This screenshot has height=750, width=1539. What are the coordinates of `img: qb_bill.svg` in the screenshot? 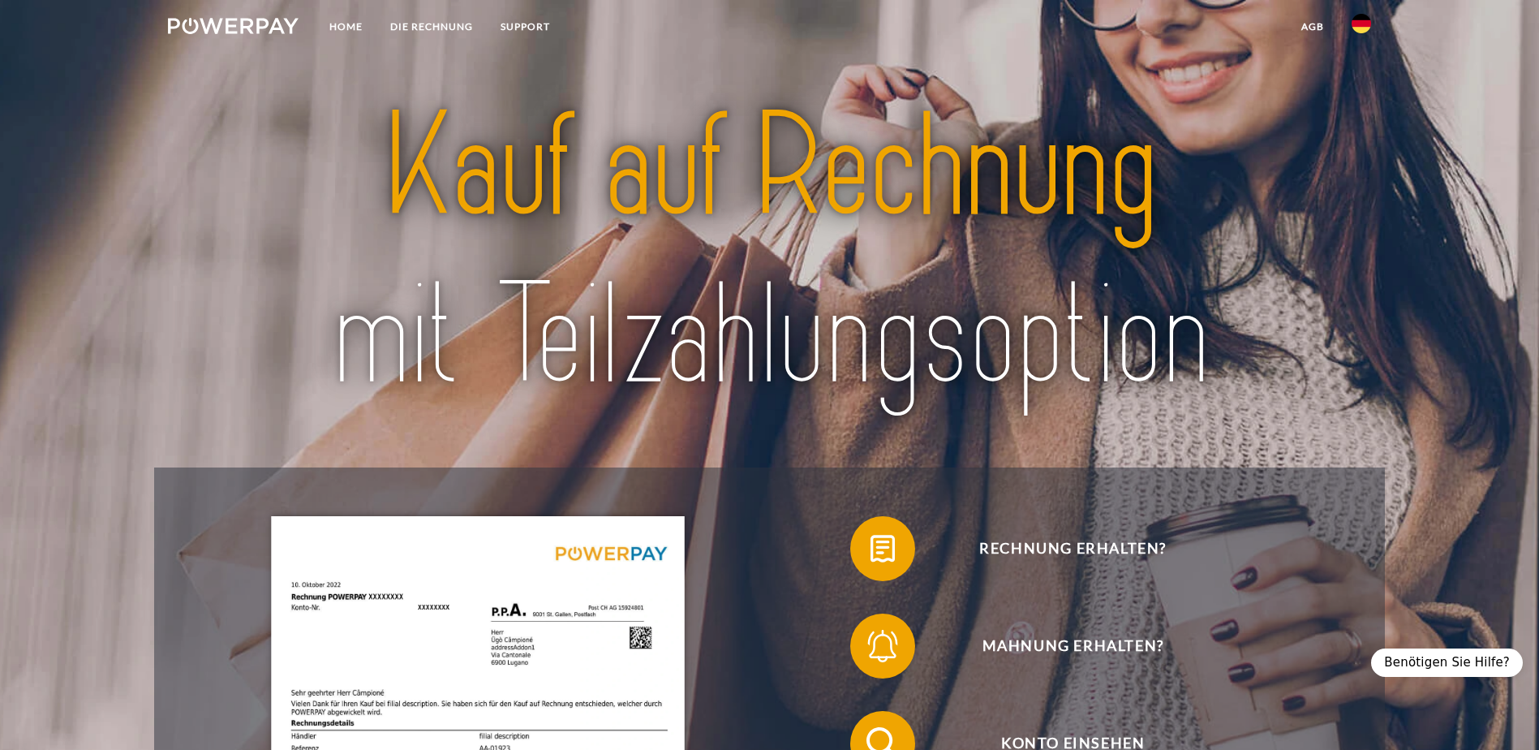 It's located at (883, 548).